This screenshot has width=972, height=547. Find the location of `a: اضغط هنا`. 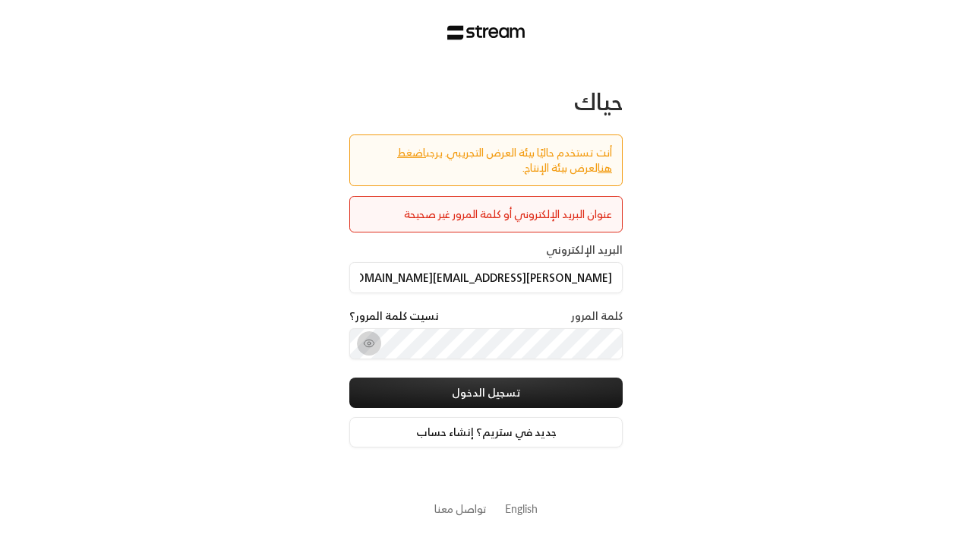

a: اضغط هنا is located at coordinates (504, 160).